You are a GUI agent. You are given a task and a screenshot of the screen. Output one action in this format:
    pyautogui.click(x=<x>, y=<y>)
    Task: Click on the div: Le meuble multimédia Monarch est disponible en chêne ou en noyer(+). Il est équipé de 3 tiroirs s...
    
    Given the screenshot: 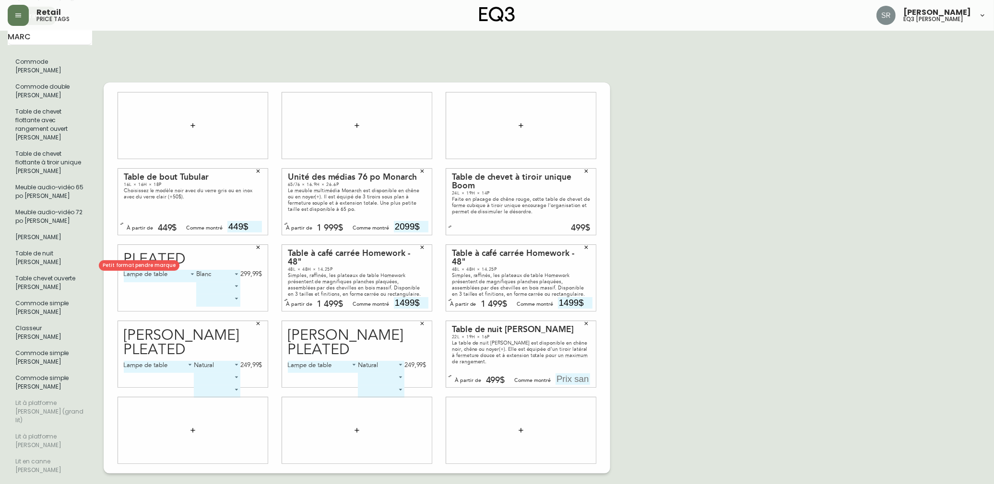 What is the action you would take?
    pyautogui.click(x=357, y=200)
    